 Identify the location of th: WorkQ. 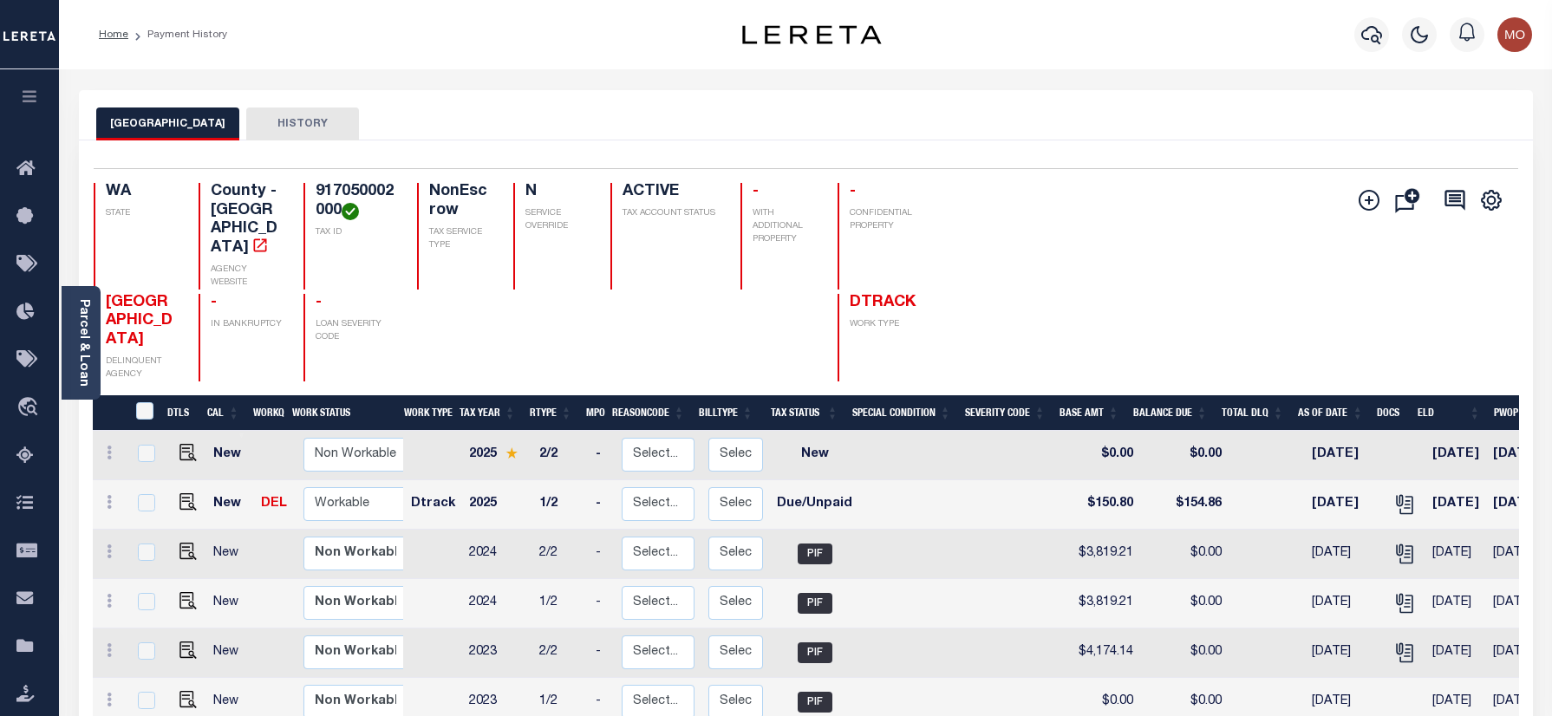
(265, 413).